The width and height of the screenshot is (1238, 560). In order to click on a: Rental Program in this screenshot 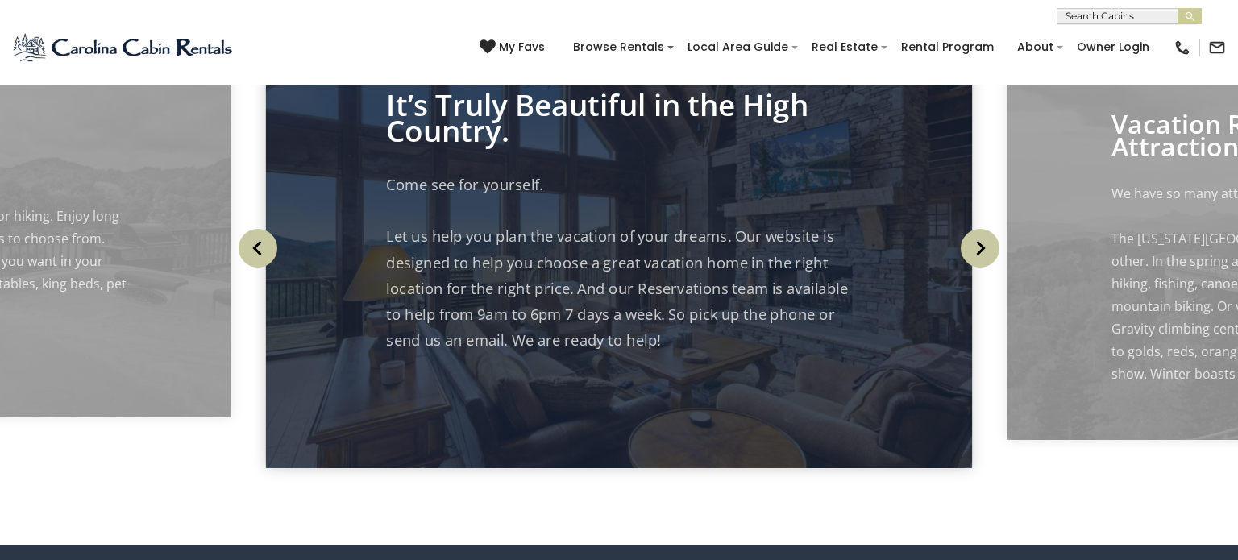, I will do `click(947, 47)`.